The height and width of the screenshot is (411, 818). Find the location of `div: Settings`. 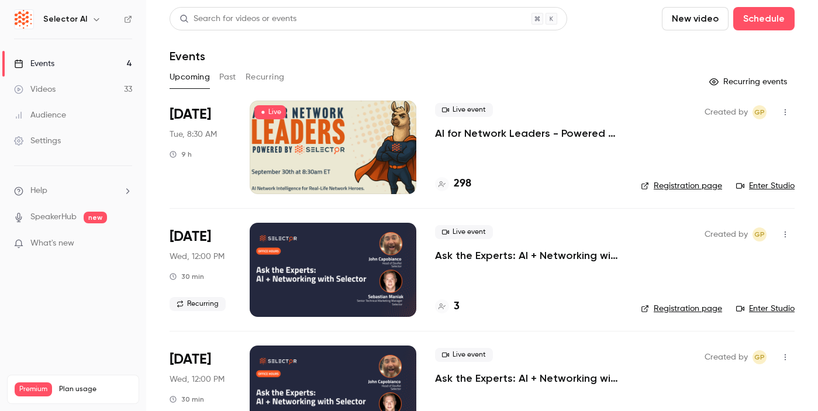

div: Settings is located at coordinates (37, 141).